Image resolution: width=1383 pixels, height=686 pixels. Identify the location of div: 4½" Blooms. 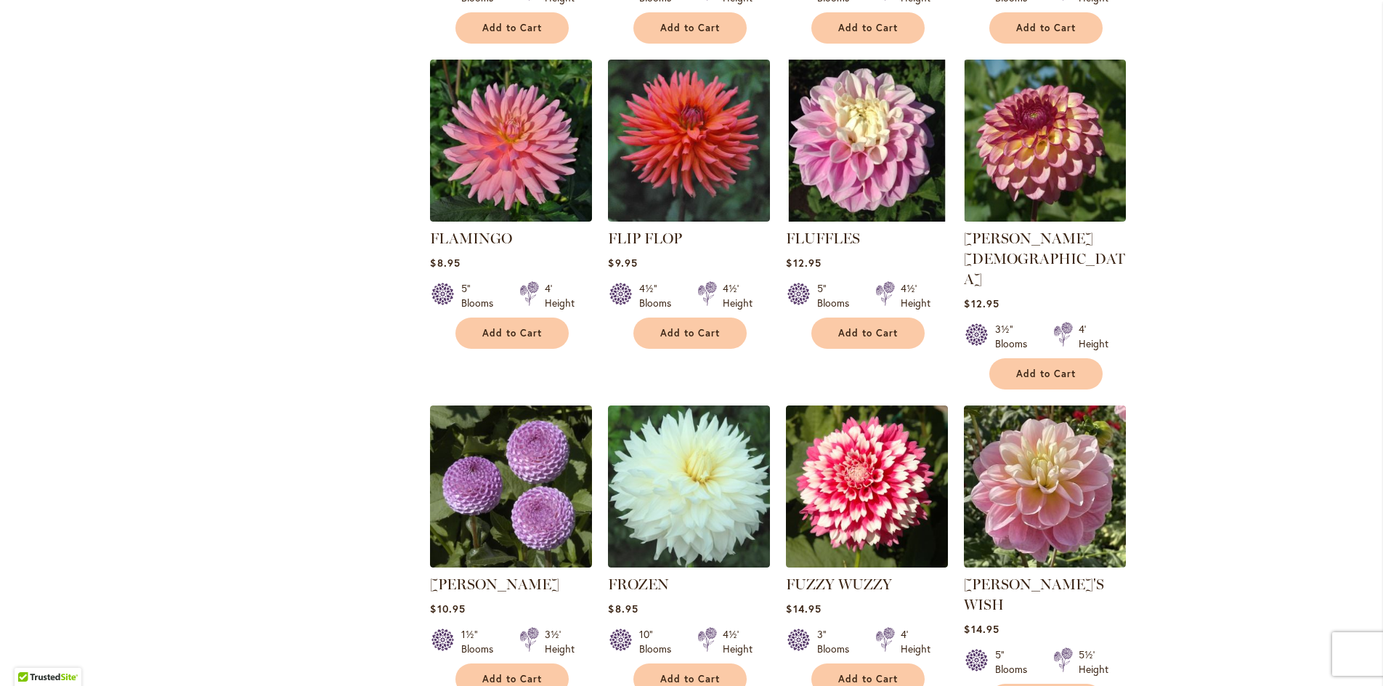
(660, 296).